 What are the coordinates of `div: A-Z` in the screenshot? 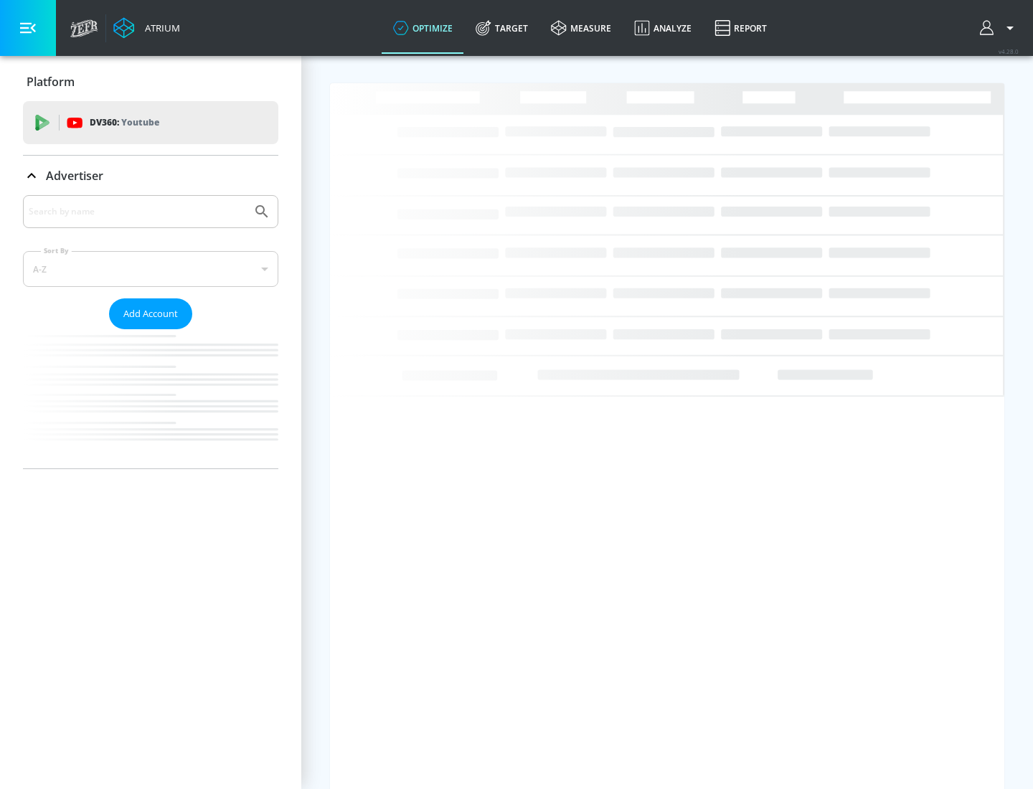 It's located at (151, 269).